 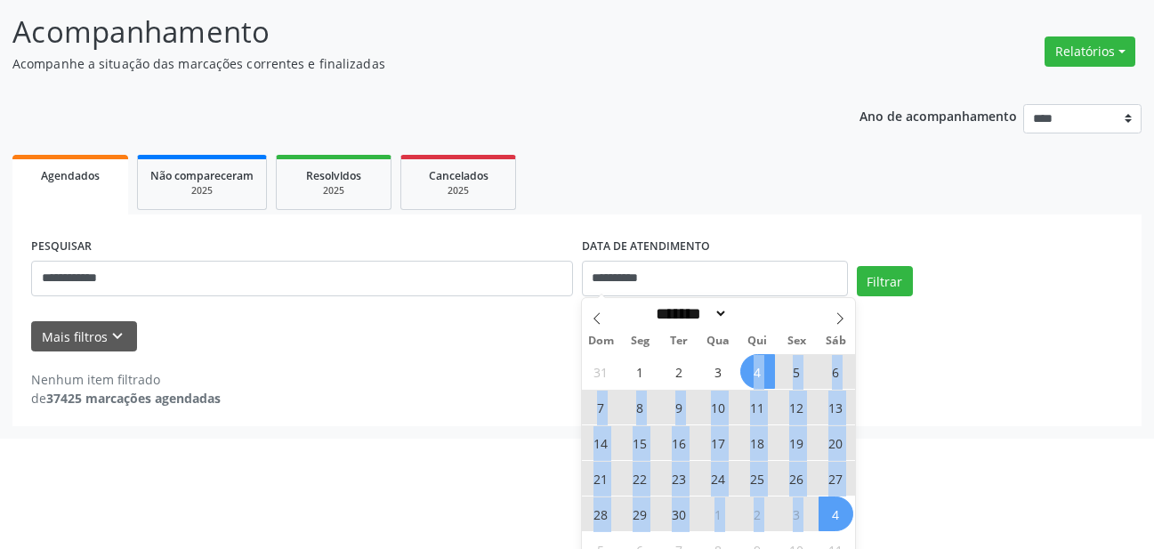 I want to click on span: Setembro 14, 2025, so click(x=601, y=442).